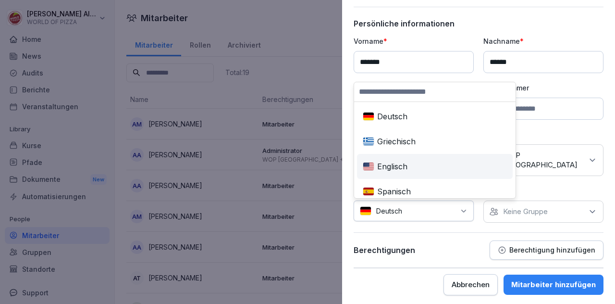 The height and width of the screenshot is (304, 615). I want to click on div: Mitarbeiter hinzufügen, so click(554, 285).